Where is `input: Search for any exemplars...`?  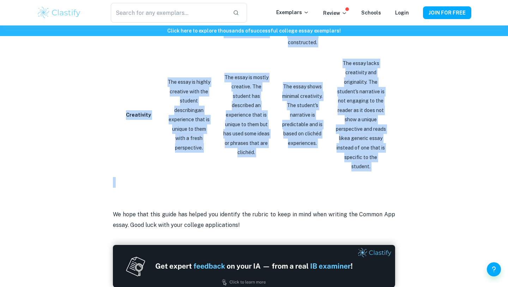
input: Search for any exemplars... is located at coordinates (169, 13).